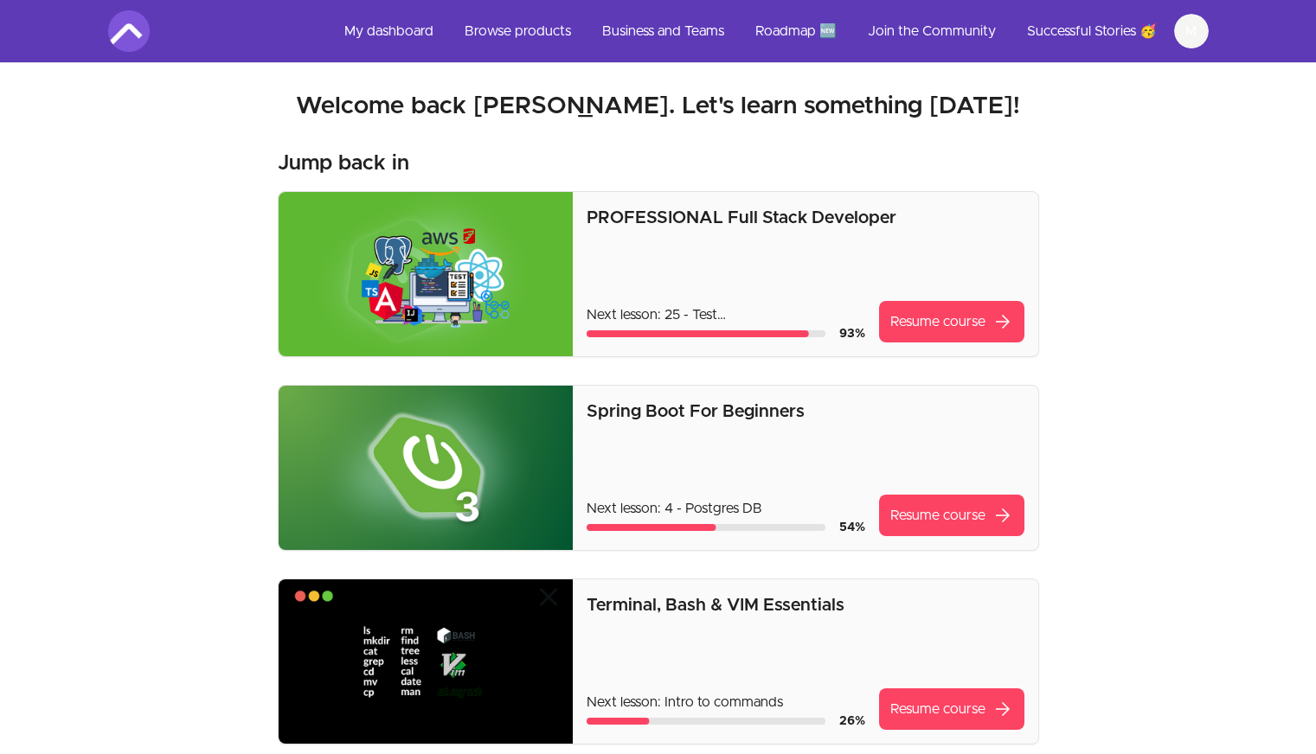 This screenshot has width=1316, height=754. Describe the element at coordinates (725, 702) in the screenshot. I see `p: Next lesson: Intro to commands` at that location.